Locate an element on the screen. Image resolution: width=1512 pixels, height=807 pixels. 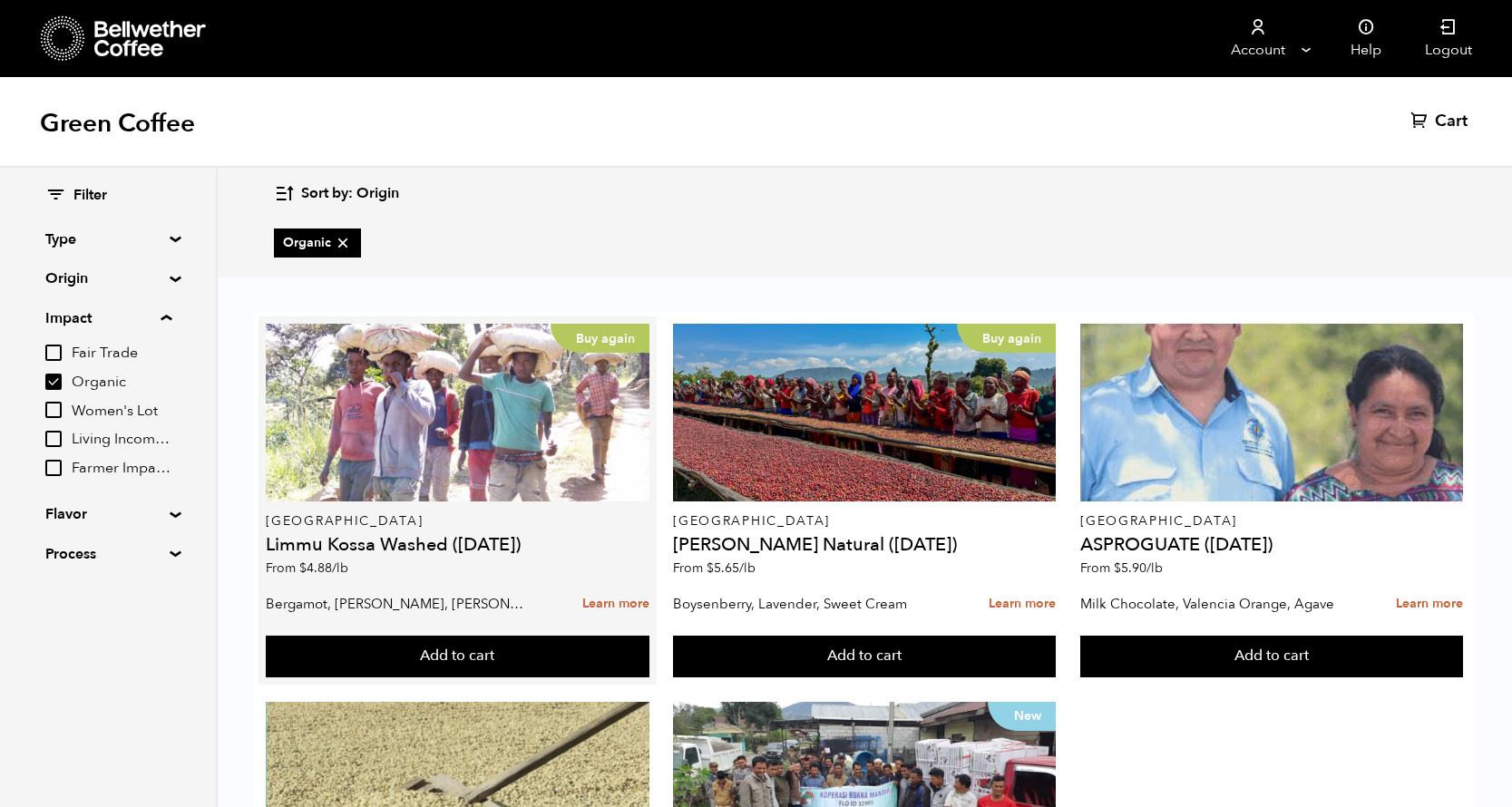
a: Cart is located at coordinates (1441, 121).